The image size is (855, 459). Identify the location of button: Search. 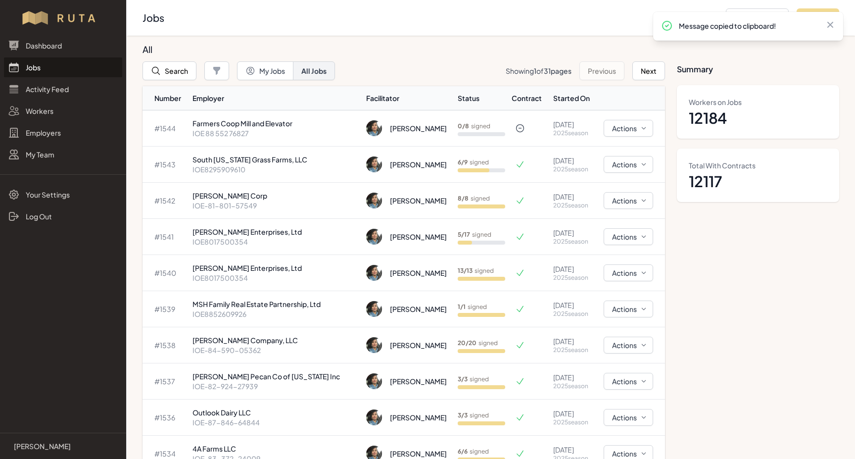
(169, 71).